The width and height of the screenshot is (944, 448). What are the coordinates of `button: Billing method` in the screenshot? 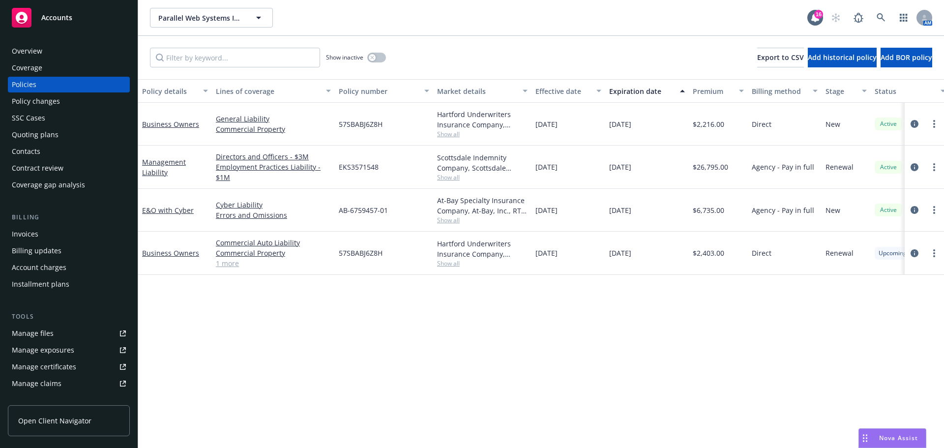 It's located at (785, 91).